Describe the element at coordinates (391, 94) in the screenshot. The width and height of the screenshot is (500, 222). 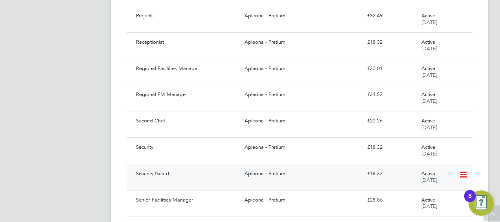
I see `div: £34.52` at that location.